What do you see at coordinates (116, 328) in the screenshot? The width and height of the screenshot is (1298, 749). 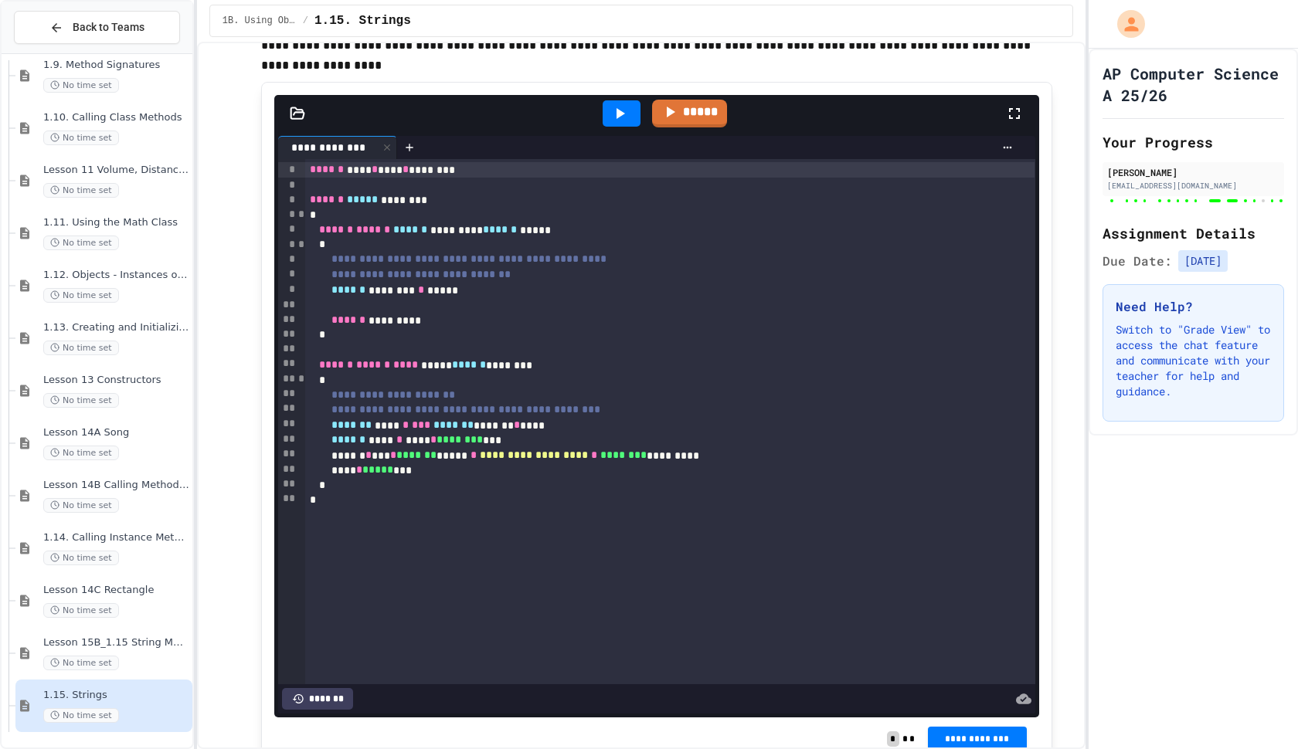 I see `span: 1.13. Creating and Initializing Objects: Constructors` at bounding box center [116, 328].